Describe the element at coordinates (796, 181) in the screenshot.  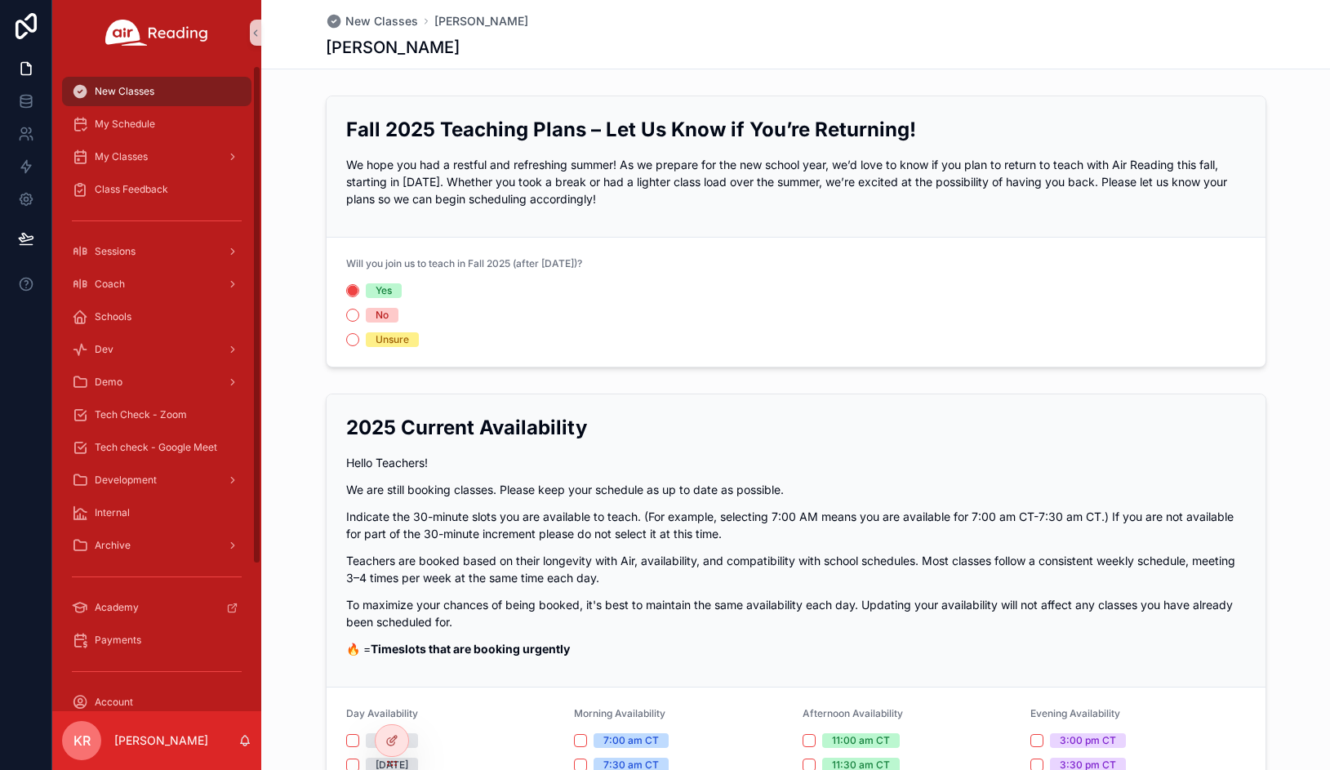
I see `p: We hope you had a restful and refreshing summer! As we prepare for the new school year, we’d love...` at that location.